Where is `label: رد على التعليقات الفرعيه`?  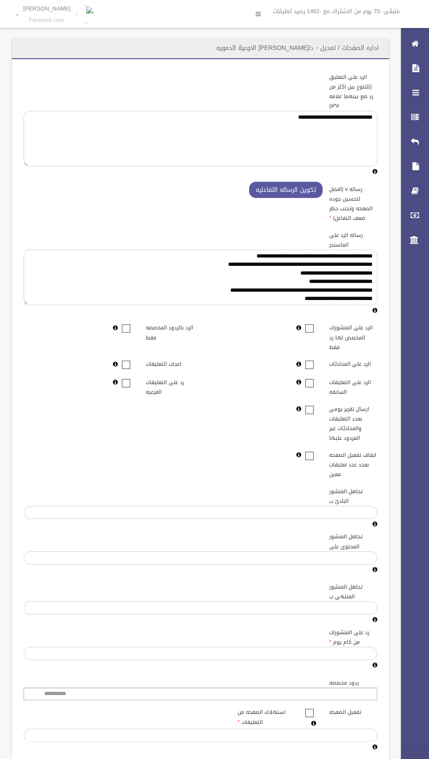
label: رد على التعليقات الفرعيه is located at coordinates (170, 386).